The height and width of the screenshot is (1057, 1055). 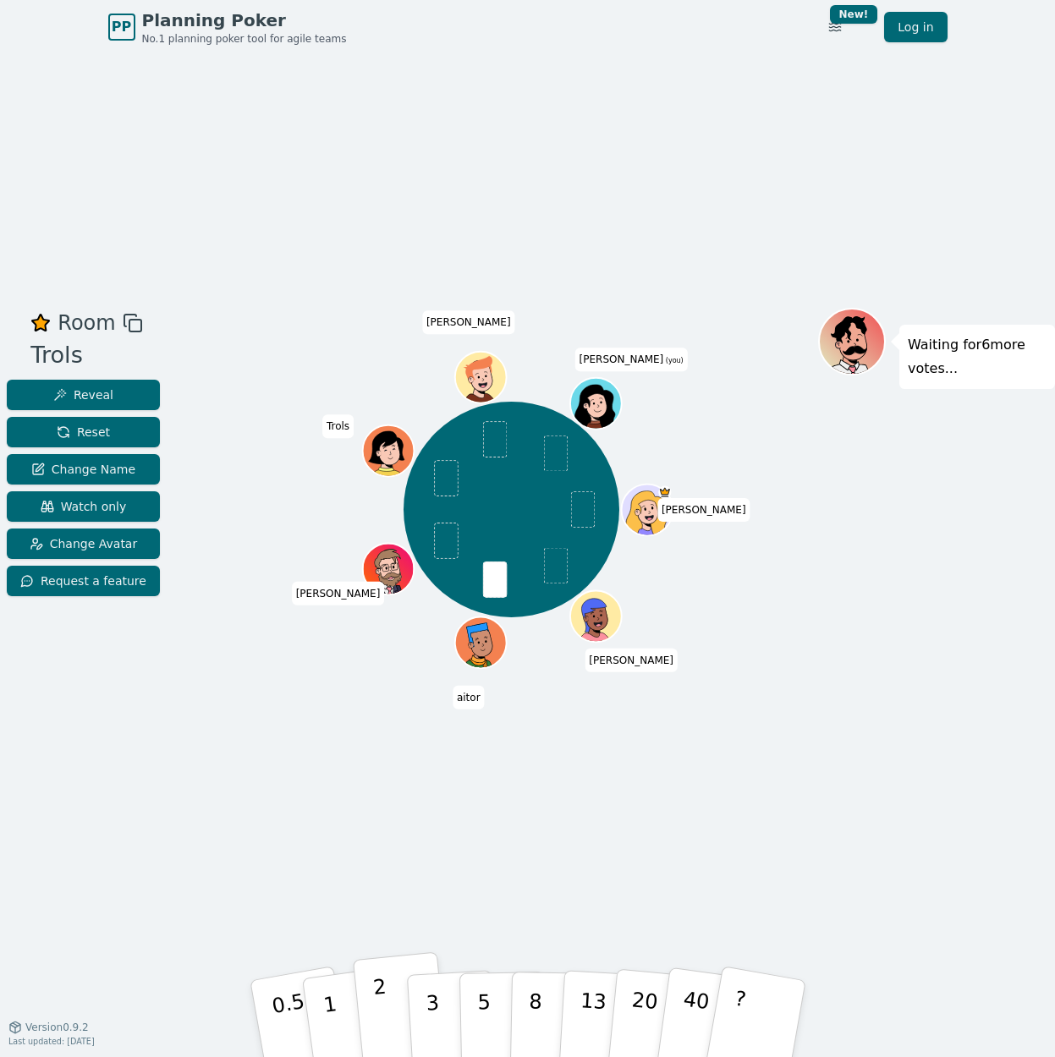 I want to click on span: Request a feature, so click(x=83, y=581).